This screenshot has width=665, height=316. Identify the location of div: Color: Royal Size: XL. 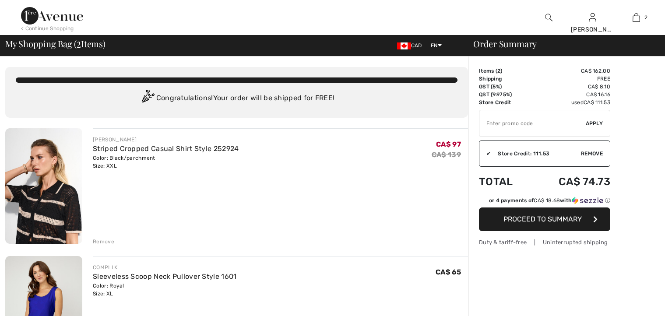
(165, 290).